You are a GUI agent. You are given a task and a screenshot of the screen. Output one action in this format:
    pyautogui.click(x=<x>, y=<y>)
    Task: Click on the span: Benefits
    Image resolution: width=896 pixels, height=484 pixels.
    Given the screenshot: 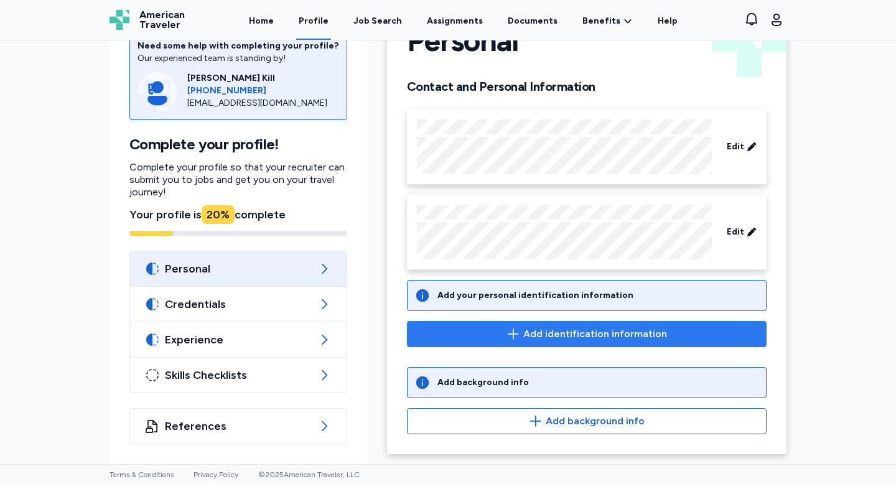 What is the action you would take?
    pyautogui.click(x=601, y=21)
    